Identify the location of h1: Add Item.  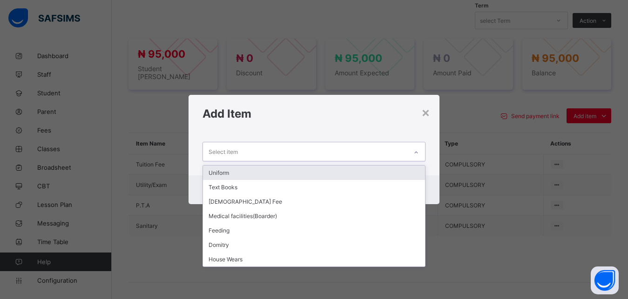
(314, 114).